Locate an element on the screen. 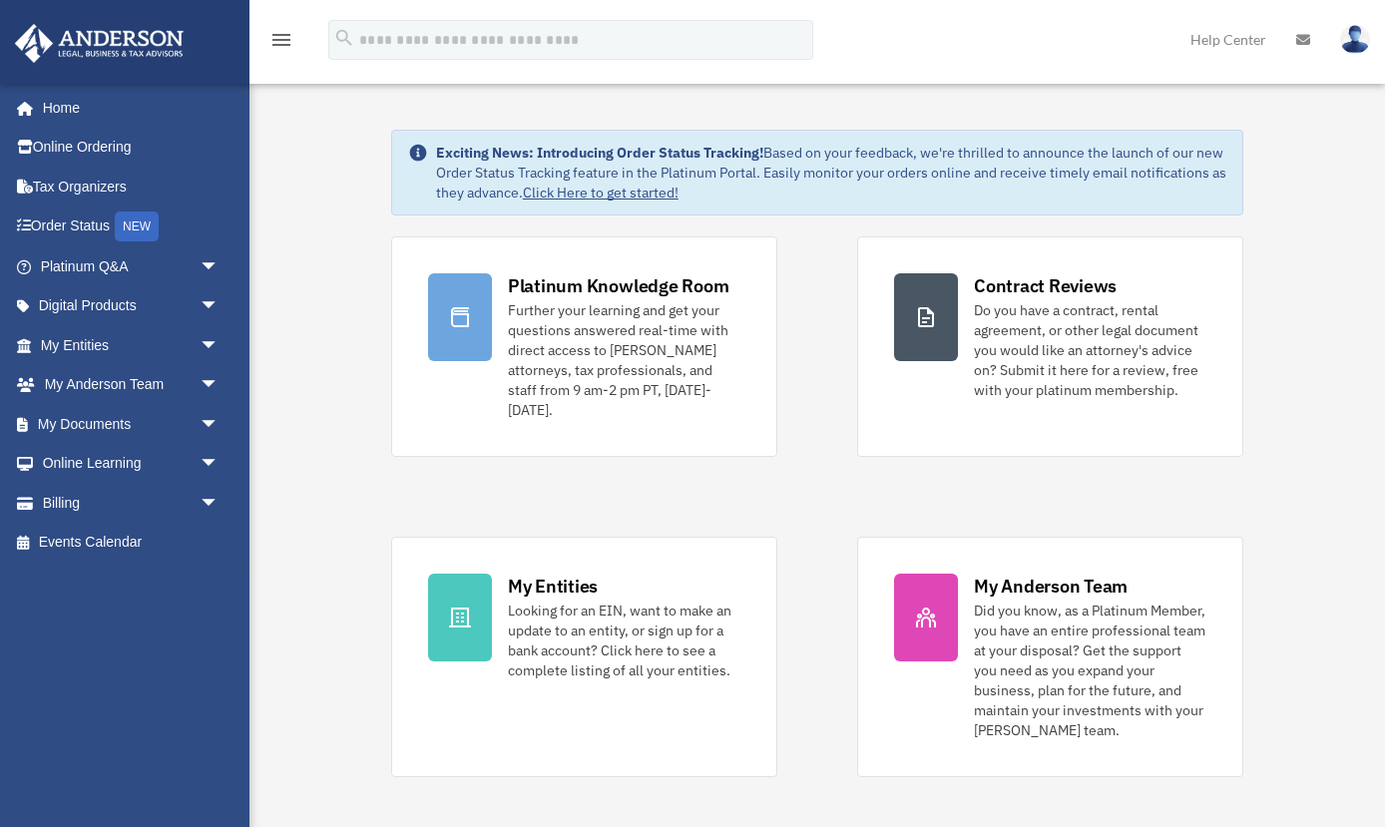 Image resolution: width=1385 pixels, height=827 pixels. img: Anderson Advisors Platinum Portal is located at coordinates (99, 43).